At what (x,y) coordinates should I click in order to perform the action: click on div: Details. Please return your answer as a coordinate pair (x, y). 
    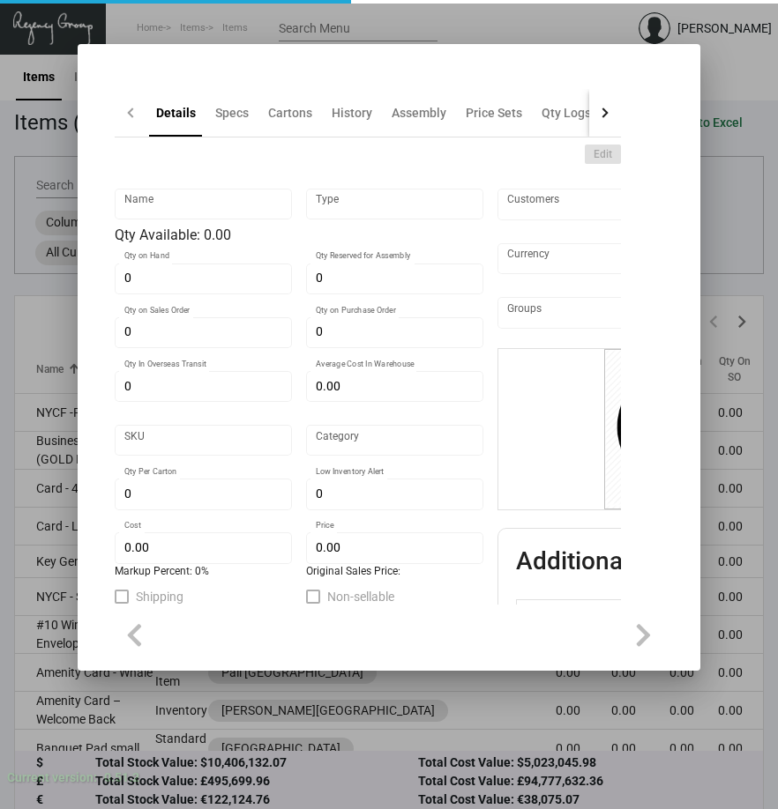
    Looking at the image, I should click on (175, 113).